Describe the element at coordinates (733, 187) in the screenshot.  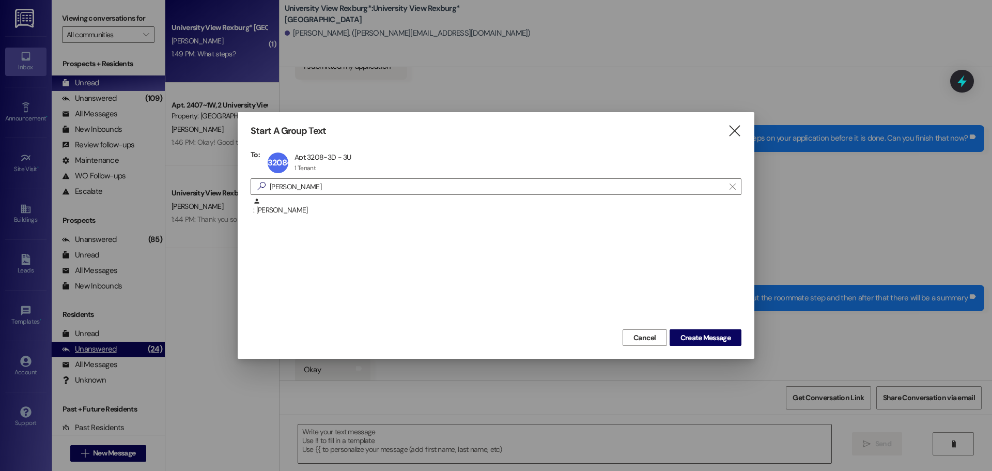
I see `button: Clear text` at that location.